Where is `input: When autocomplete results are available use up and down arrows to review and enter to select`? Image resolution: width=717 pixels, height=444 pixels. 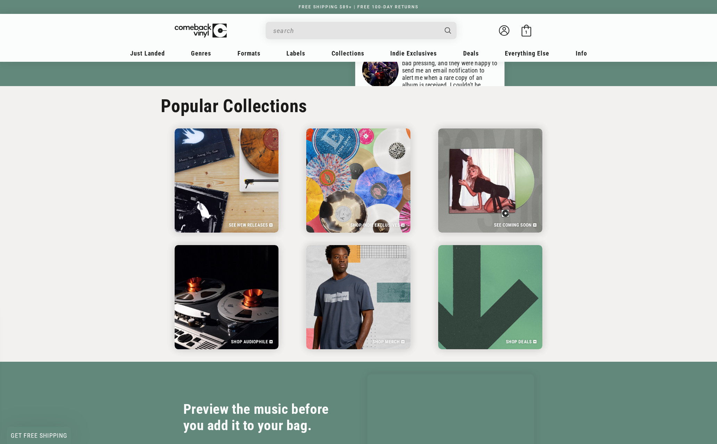 input: When autocomplete results are available use up and down arrows to review and enter to select is located at coordinates (355, 31).